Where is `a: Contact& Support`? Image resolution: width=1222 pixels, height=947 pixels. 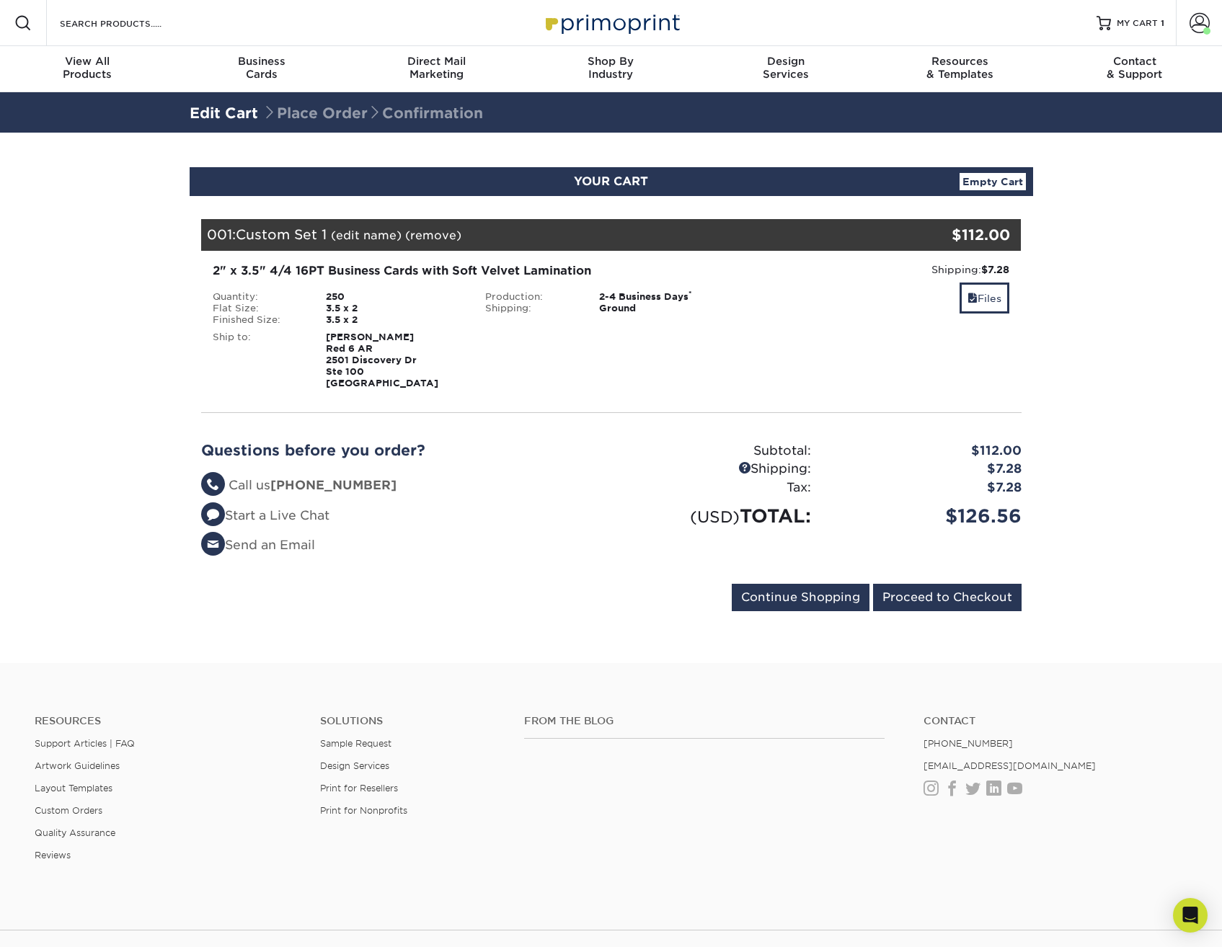 a: Contact& Support is located at coordinates (1134, 69).